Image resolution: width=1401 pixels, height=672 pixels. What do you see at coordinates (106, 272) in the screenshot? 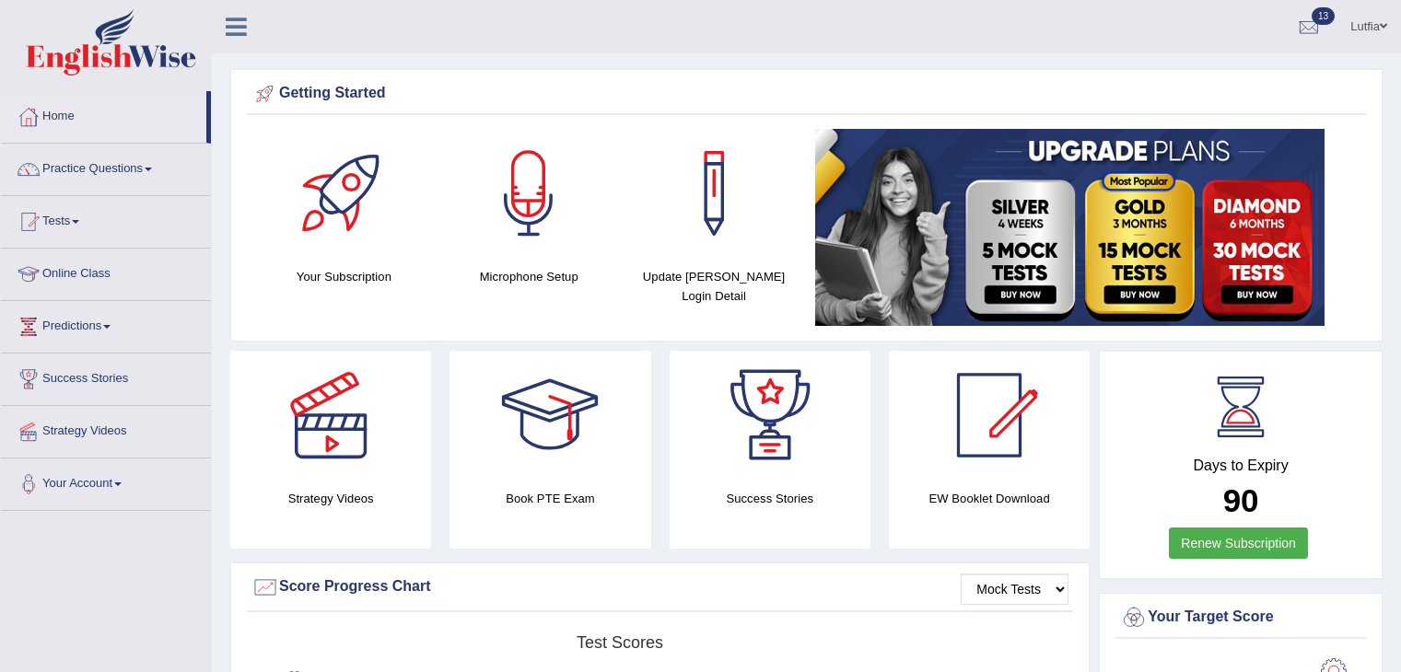
I see `a: Online Class` at bounding box center [106, 272].